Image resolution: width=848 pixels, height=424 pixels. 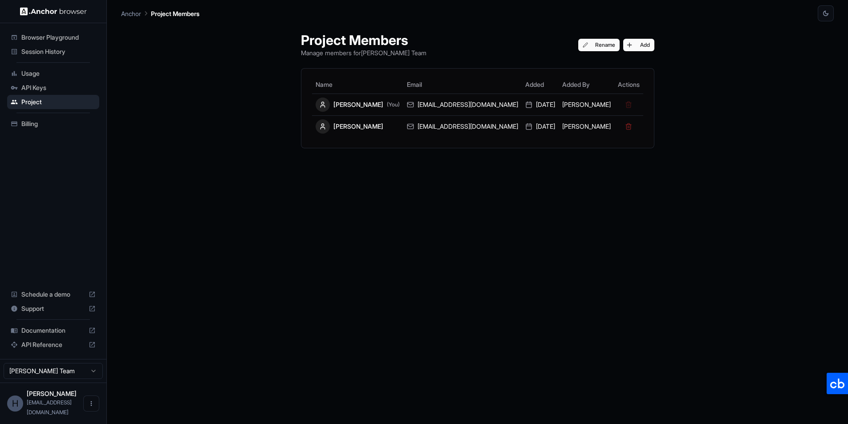 I want to click on span: Project, so click(x=58, y=102).